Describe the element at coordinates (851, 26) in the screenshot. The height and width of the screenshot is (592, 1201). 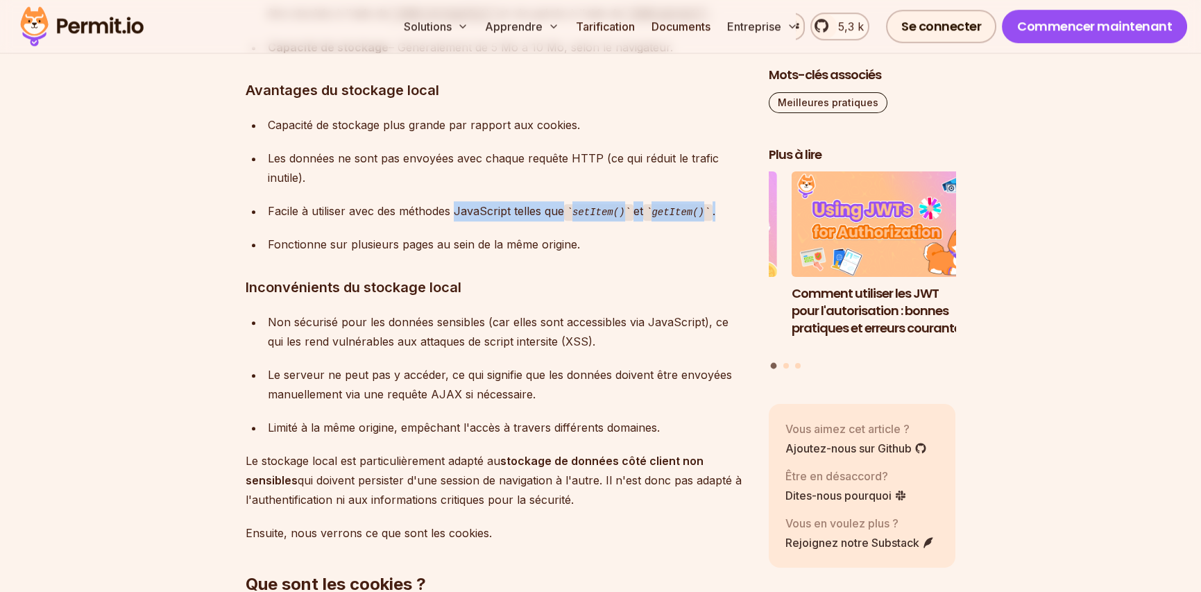
I see `font: 5,3 k` at that location.